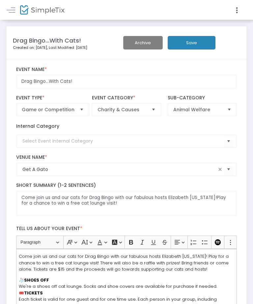  I want to click on label: Event Name, so click(127, 70).